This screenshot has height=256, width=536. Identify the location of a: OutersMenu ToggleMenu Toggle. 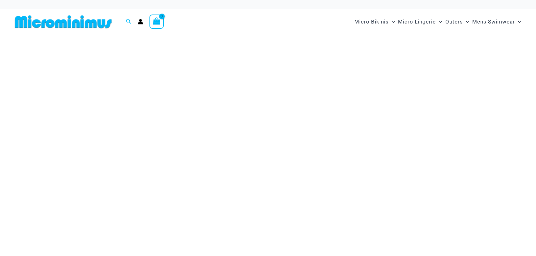
(457, 22).